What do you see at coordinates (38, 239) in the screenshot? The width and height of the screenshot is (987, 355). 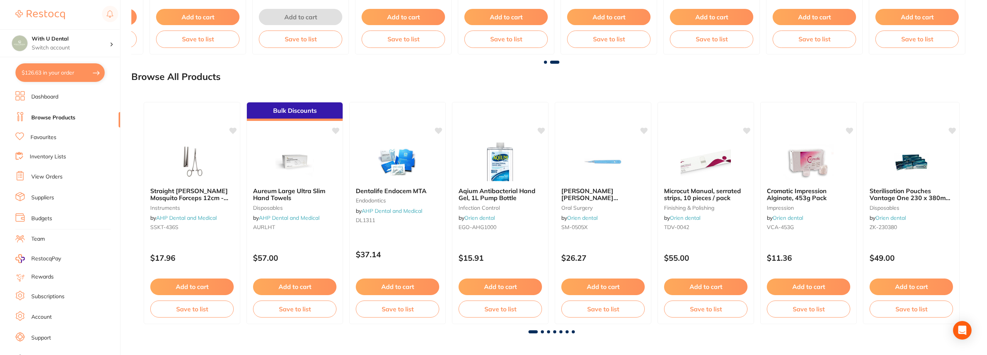 I see `a: Team` at bounding box center [38, 239].